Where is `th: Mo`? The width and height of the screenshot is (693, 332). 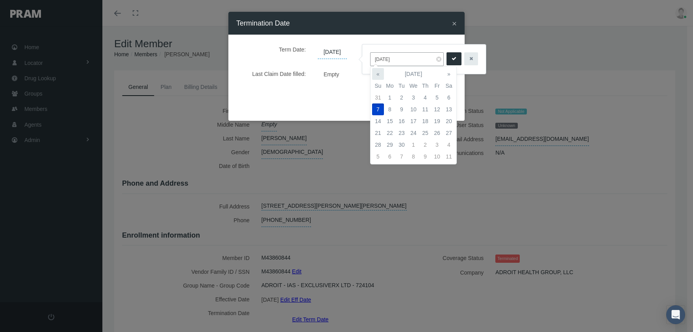 th: Mo is located at coordinates (390, 86).